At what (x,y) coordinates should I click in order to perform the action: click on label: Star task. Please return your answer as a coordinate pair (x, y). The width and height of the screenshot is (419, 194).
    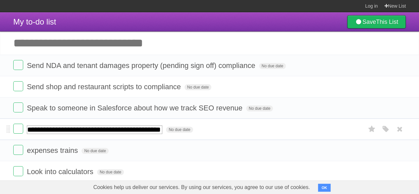
    Looking at the image, I should click on (371, 129).